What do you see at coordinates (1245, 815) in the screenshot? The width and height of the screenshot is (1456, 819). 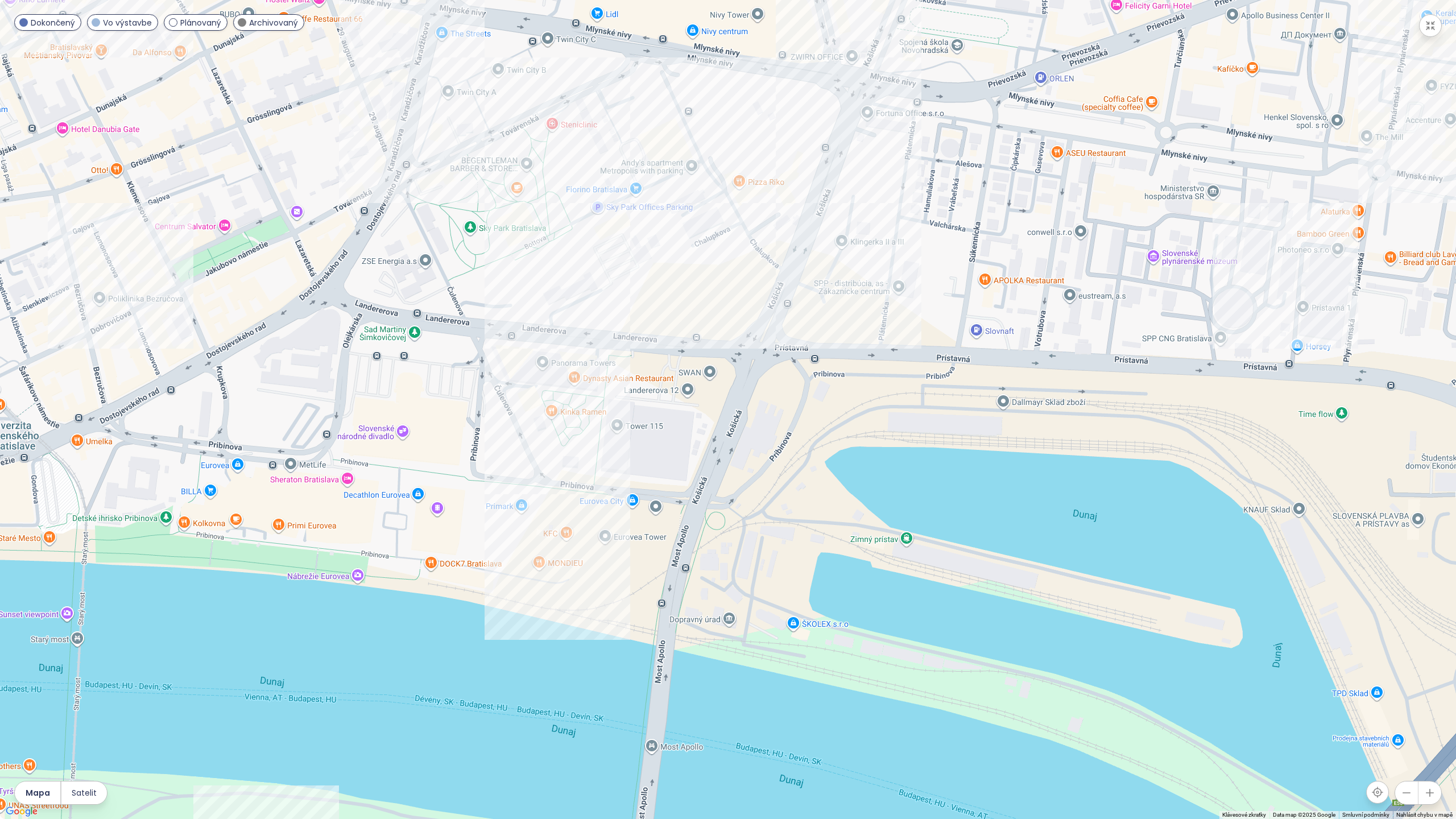 I see `button: Klávesové zkratky` at bounding box center [1245, 815].